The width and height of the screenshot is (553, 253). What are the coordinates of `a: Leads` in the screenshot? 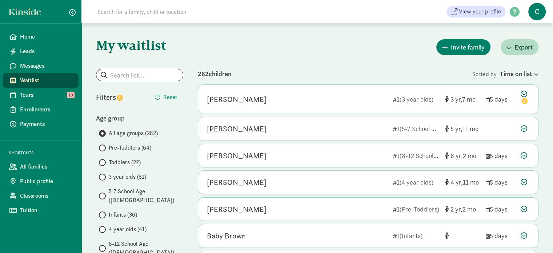 It's located at (41, 51).